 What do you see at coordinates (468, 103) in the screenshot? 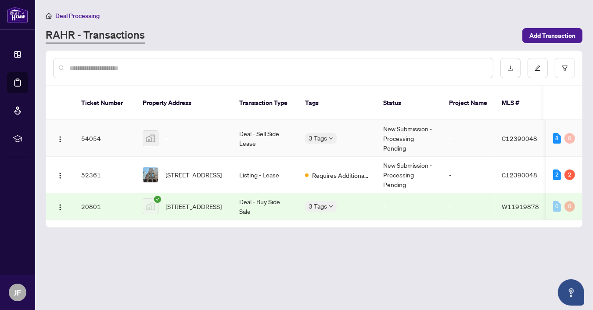
I see `th: Project Name` at bounding box center [468, 103].